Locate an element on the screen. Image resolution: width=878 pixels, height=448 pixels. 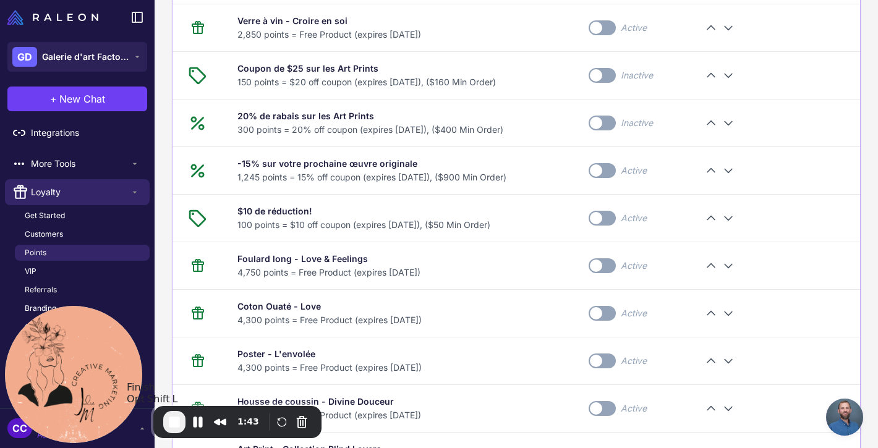
div: Housse de coussin - Divine Douceur is located at coordinates (398, 402).